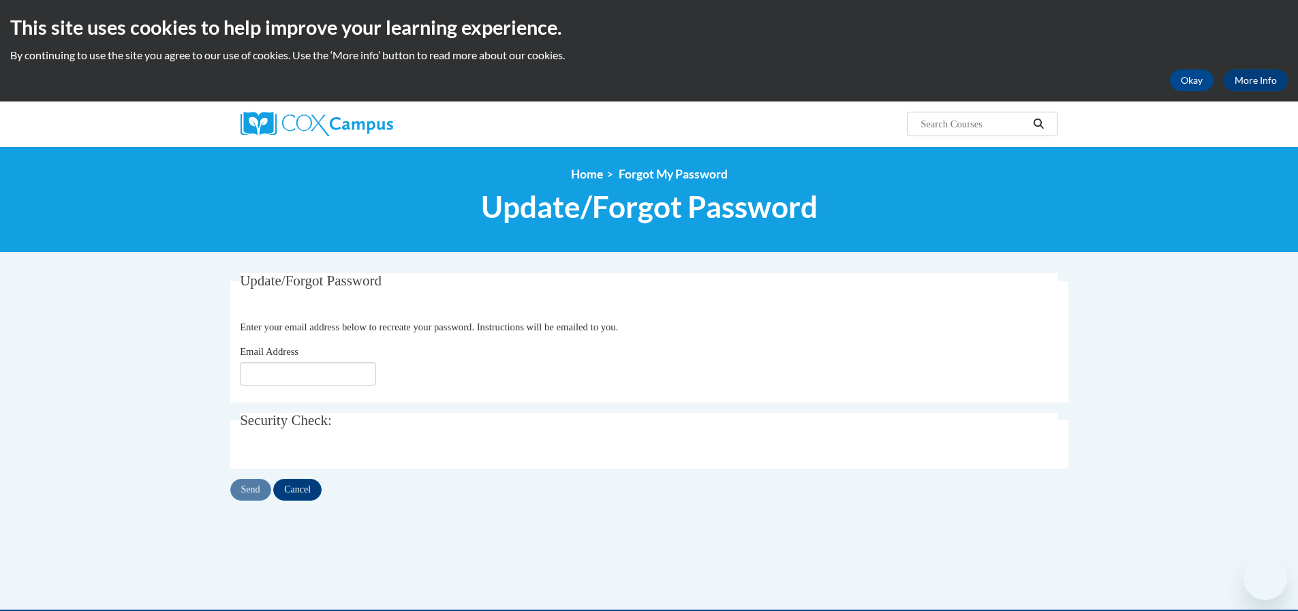 Image resolution: width=1298 pixels, height=611 pixels. What do you see at coordinates (269, 352) in the screenshot?
I see `span: Email Address` at bounding box center [269, 352].